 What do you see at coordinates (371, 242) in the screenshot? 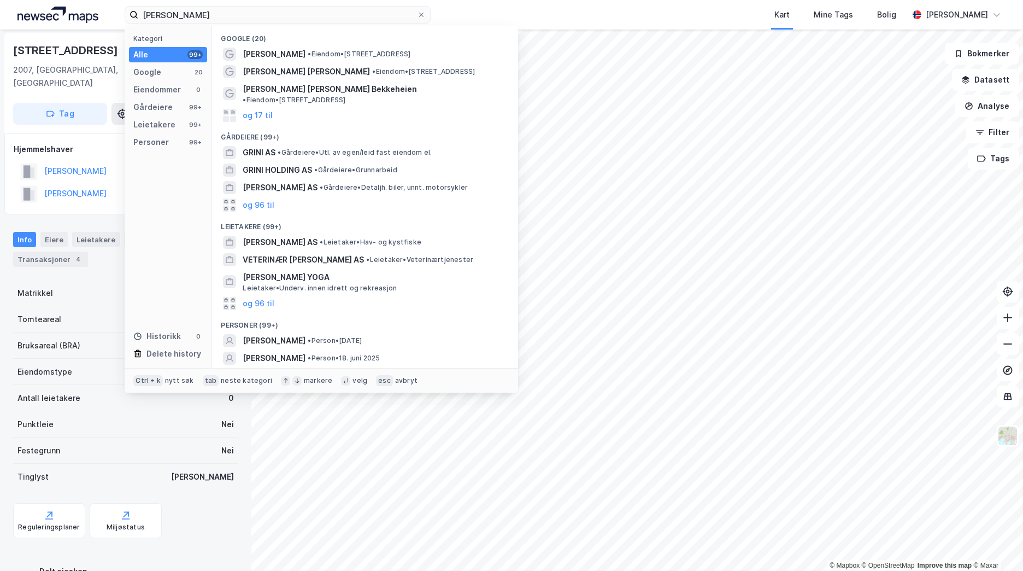
I see `span: Leietaker • Hav- og kystfiske` at bounding box center [371, 242].